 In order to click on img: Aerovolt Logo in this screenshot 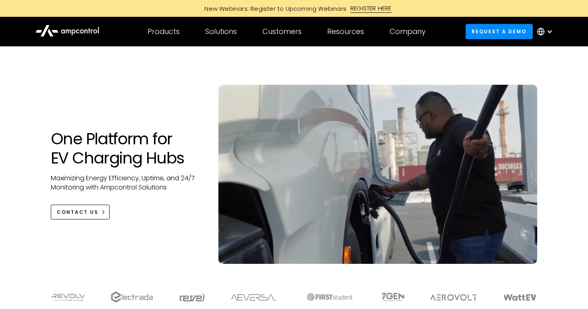, I will do `click(454, 298)`.